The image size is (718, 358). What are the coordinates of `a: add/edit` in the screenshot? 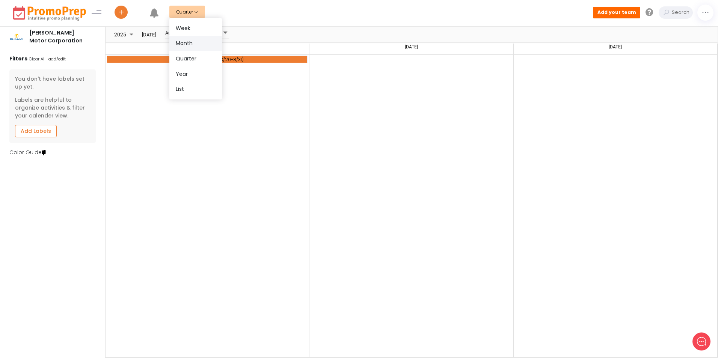 It's located at (57, 60).